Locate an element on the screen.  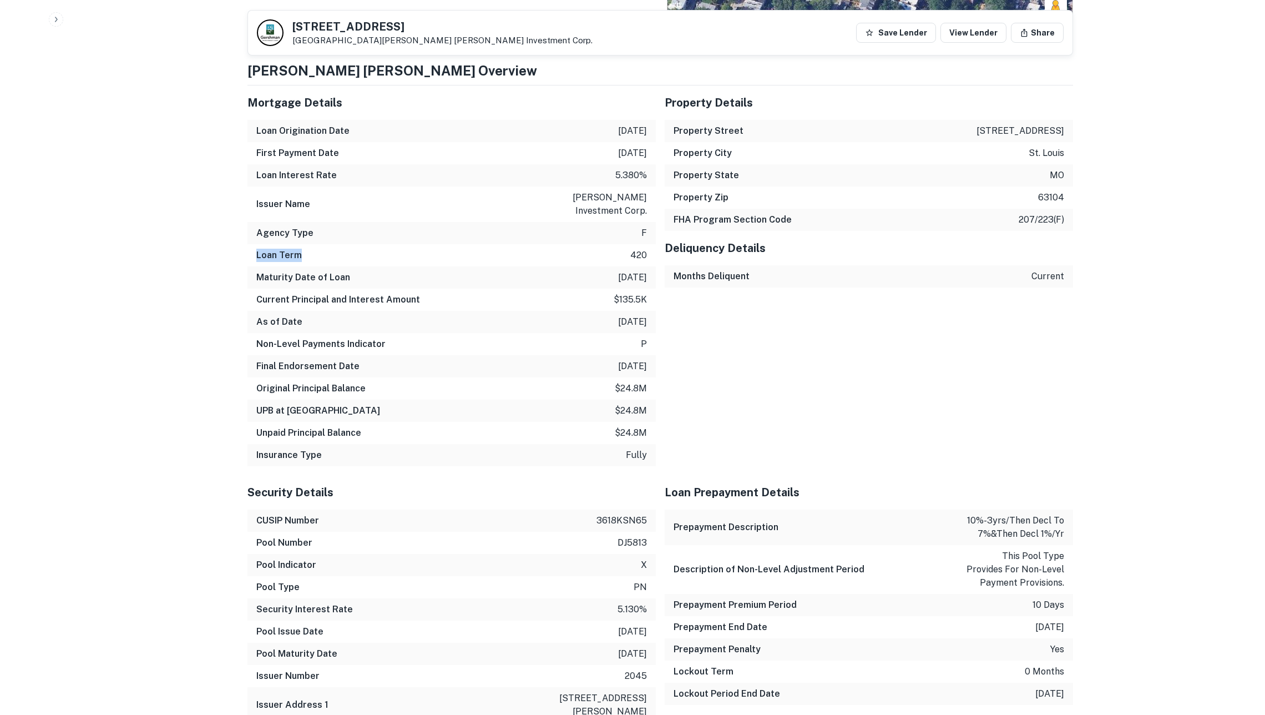
h6: Property State is located at coordinates (706, 175).